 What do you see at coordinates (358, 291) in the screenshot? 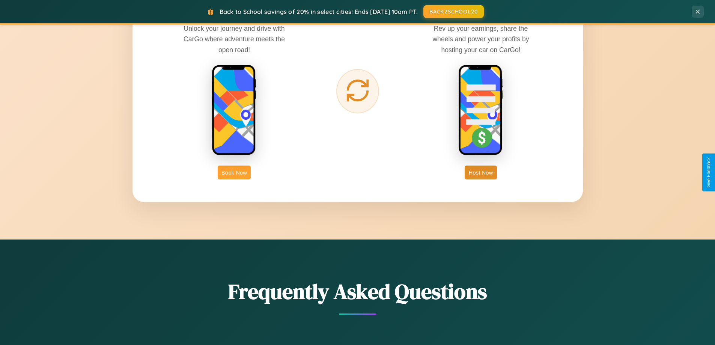
I see `h2: Frequently Asked Questions` at bounding box center [358, 291].